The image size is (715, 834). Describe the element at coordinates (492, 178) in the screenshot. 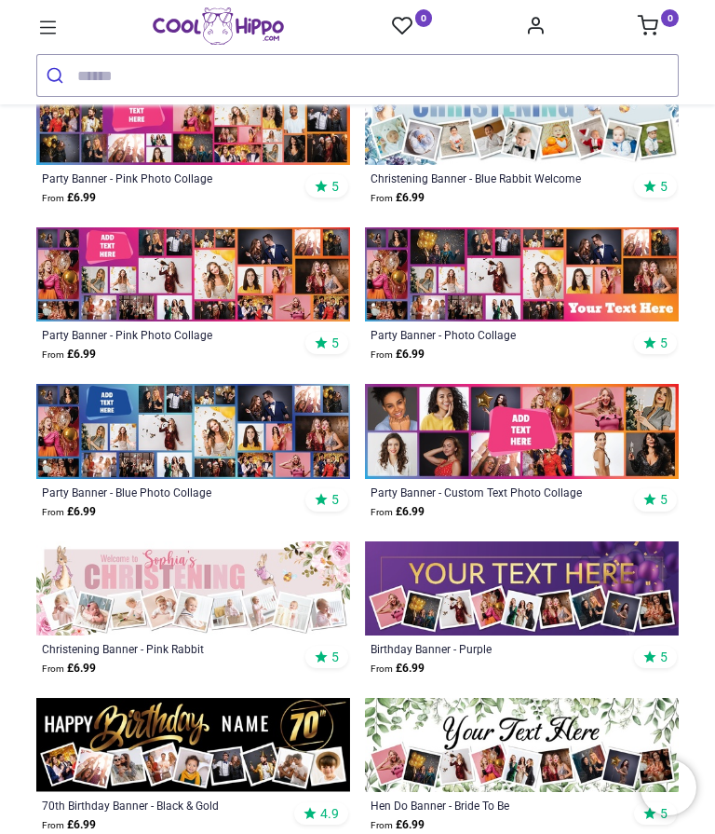

I see `a: Christening Banner - Blue Rabbit Welcome` at that location.